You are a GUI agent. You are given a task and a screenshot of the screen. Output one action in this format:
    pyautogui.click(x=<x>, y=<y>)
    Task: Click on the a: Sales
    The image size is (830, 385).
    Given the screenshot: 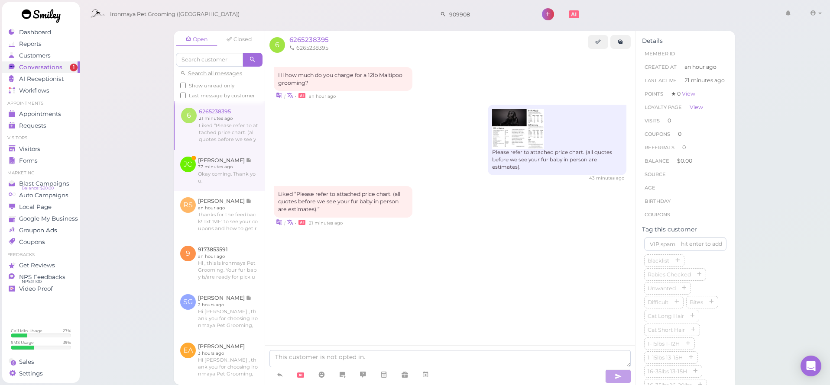 What is the action you would take?
    pyautogui.click(x=41, y=362)
    